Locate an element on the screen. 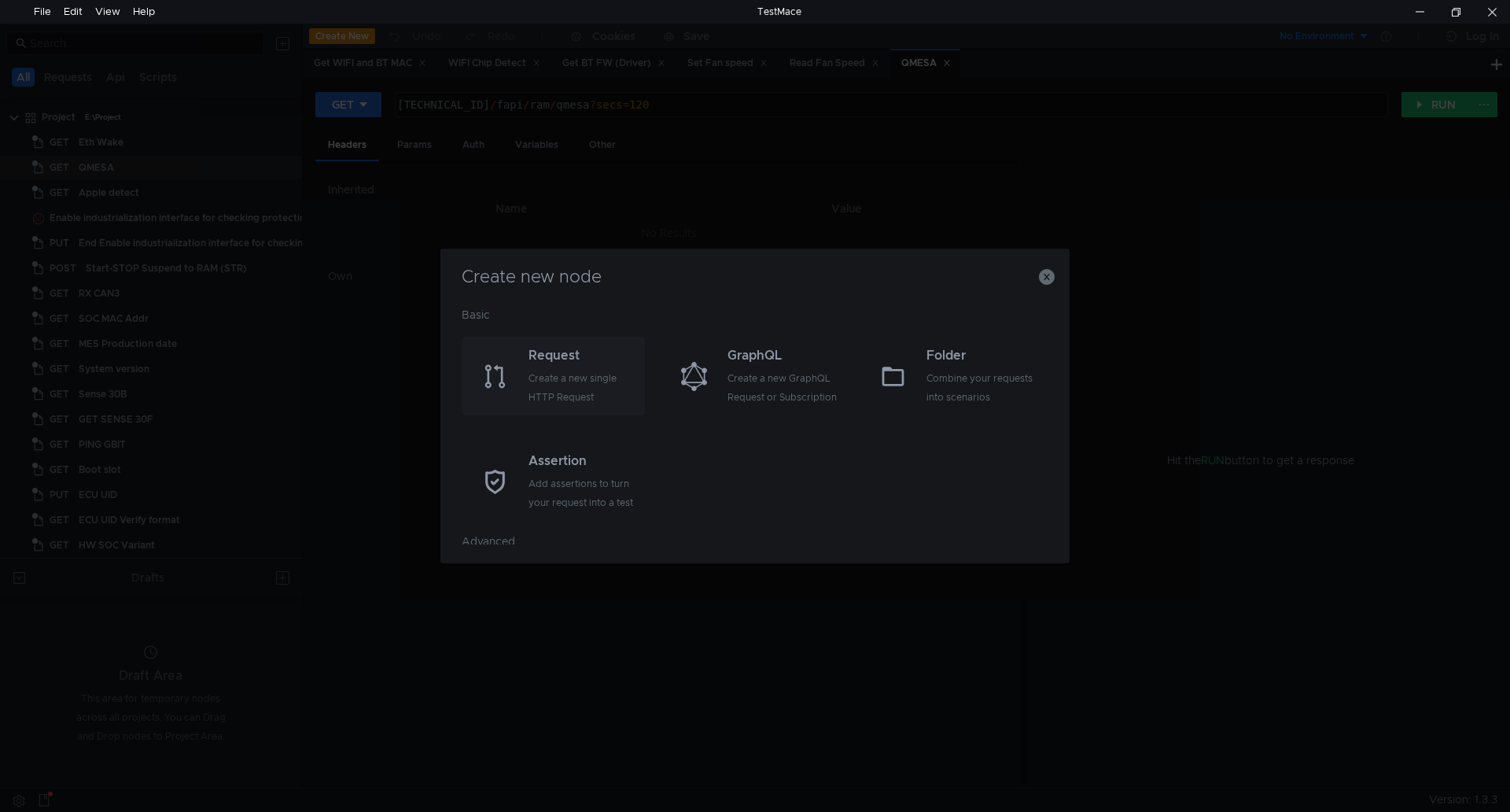  div: Assertion is located at coordinates (584, 461).